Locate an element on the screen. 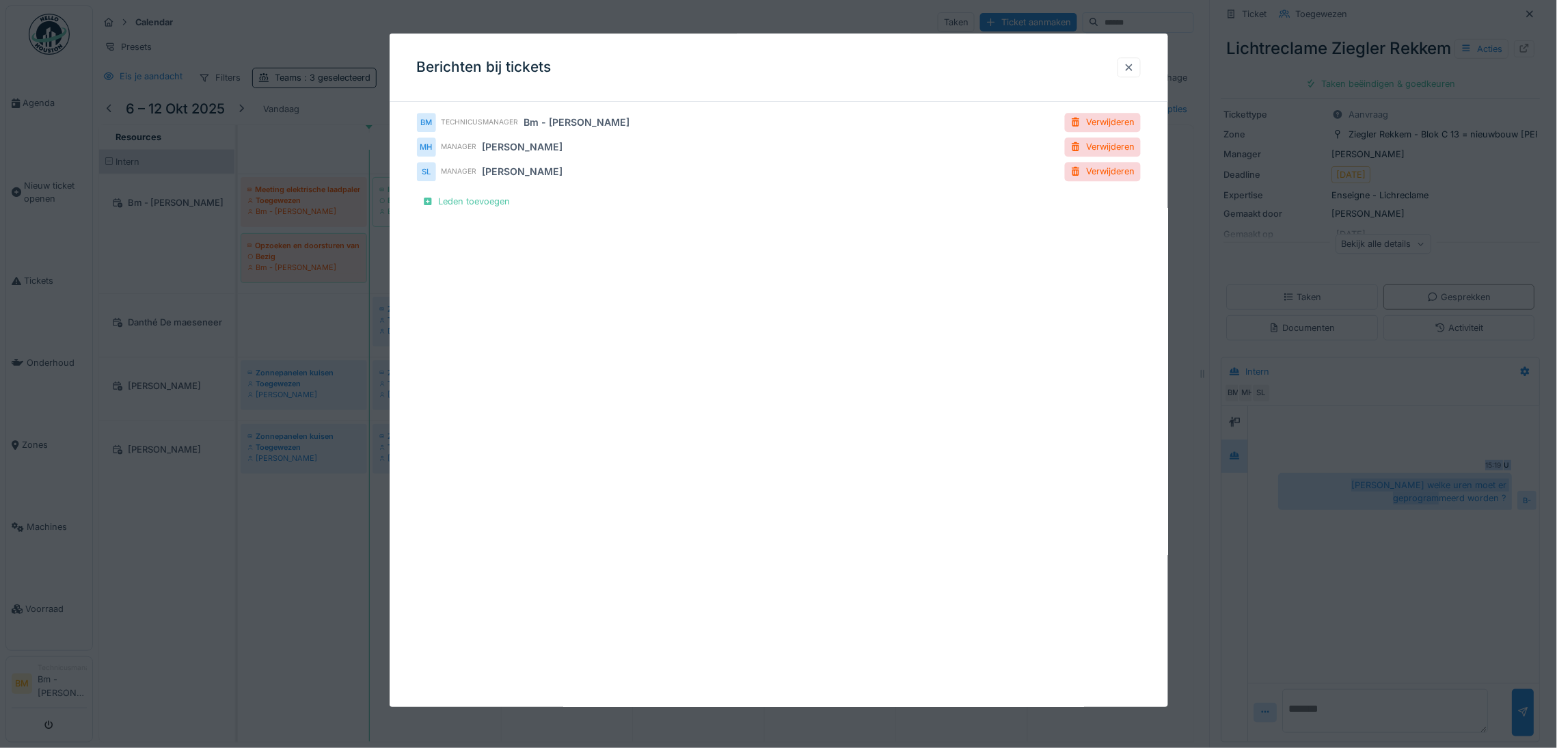 The image size is (1557, 748). h3: Berichten bij tickets is located at coordinates (484, 67).